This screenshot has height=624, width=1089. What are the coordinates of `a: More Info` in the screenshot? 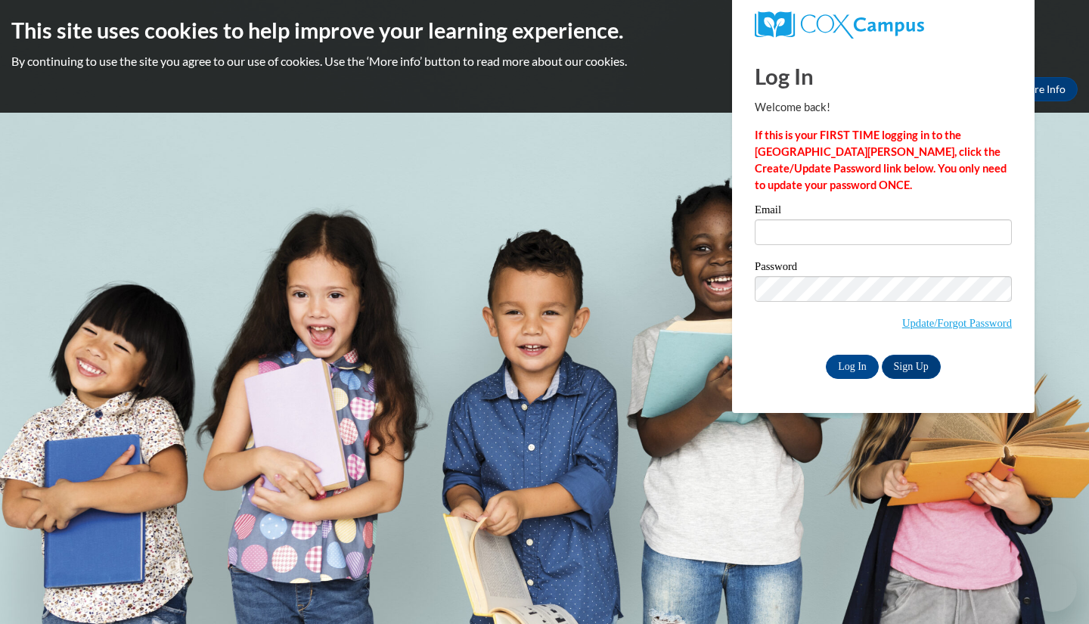 It's located at (1042, 89).